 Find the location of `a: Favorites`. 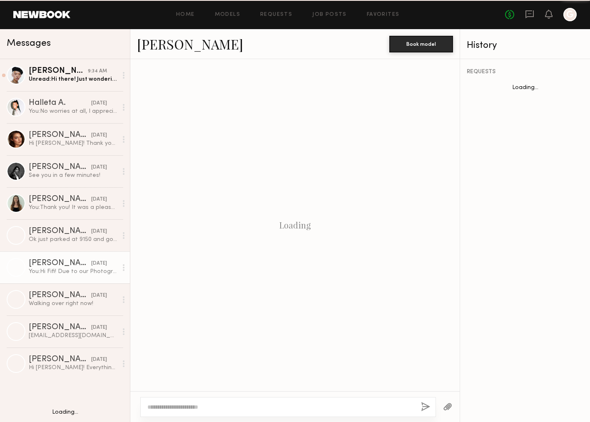

a: Favorites is located at coordinates (383, 15).